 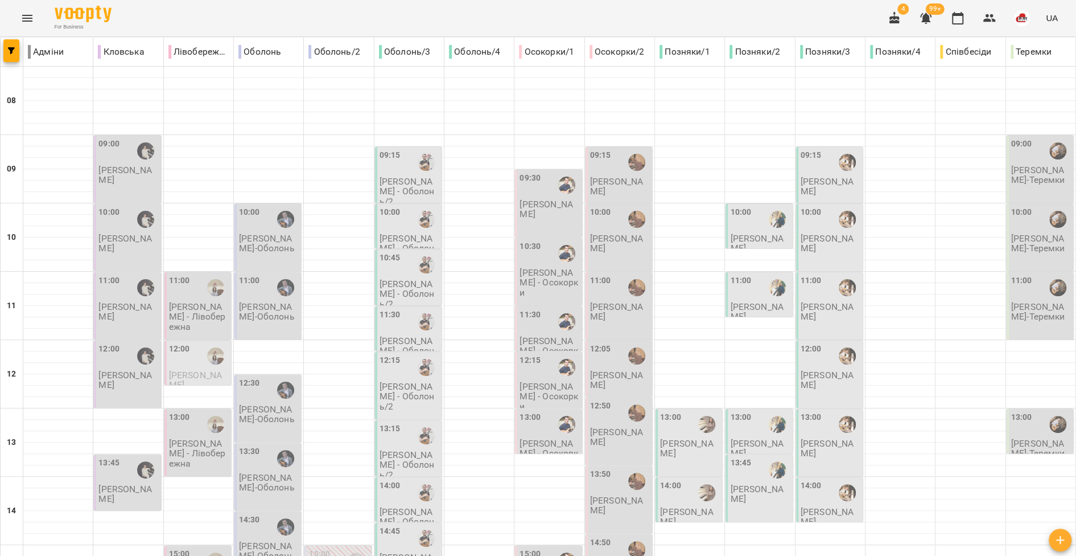 What do you see at coordinates (249, 451) in the screenshot?
I see `label: 13:30` at bounding box center [249, 451].